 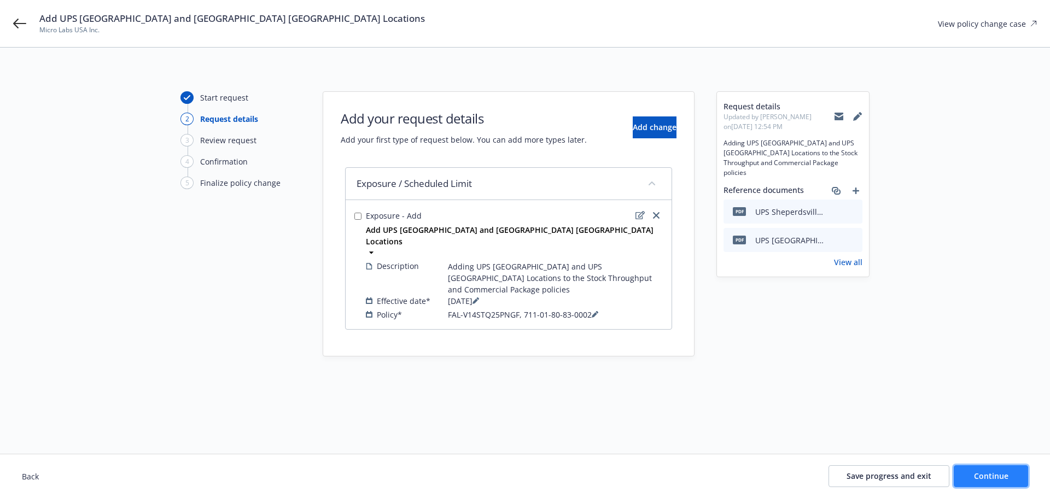 I want to click on a: edit, so click(x=640, y=216).